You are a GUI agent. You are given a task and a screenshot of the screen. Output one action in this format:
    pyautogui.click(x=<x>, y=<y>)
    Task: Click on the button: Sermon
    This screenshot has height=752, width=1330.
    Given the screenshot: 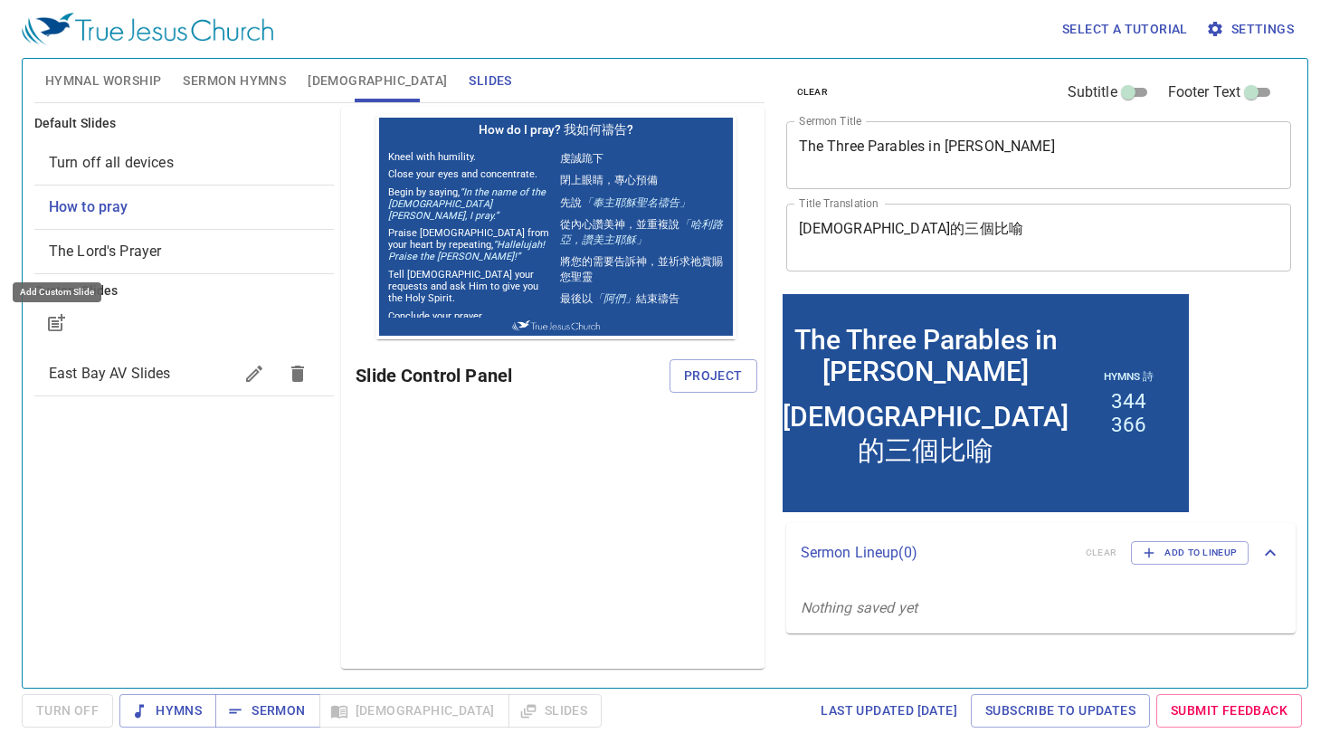 What is the action you would take?
    pyautogui.click(x=267, y=710)
    